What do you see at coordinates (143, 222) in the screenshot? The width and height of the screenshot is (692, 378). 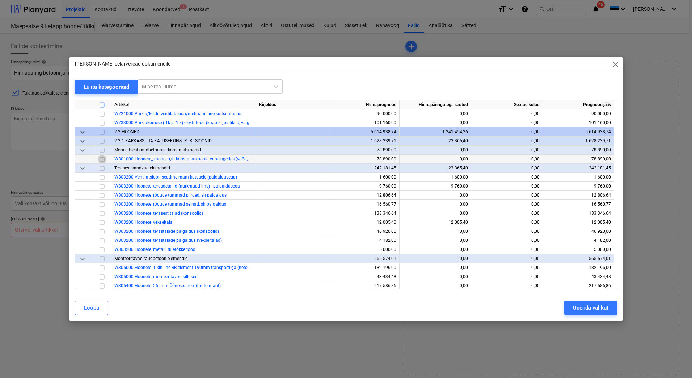 I see `span: W303200 Hoonete_vekseltala` at bounding box center [143, 222].